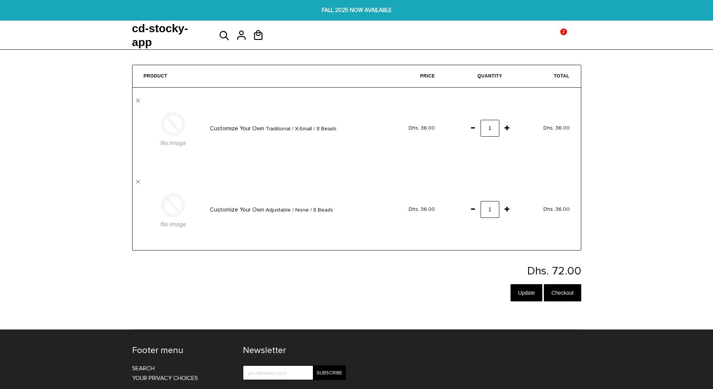 The width and height of the screenshot is (713, 389). What do you see at coordinates (554, 271) in the screenshot?
I see `span: Dhs. 72.00` at bounding box center [554, 271].